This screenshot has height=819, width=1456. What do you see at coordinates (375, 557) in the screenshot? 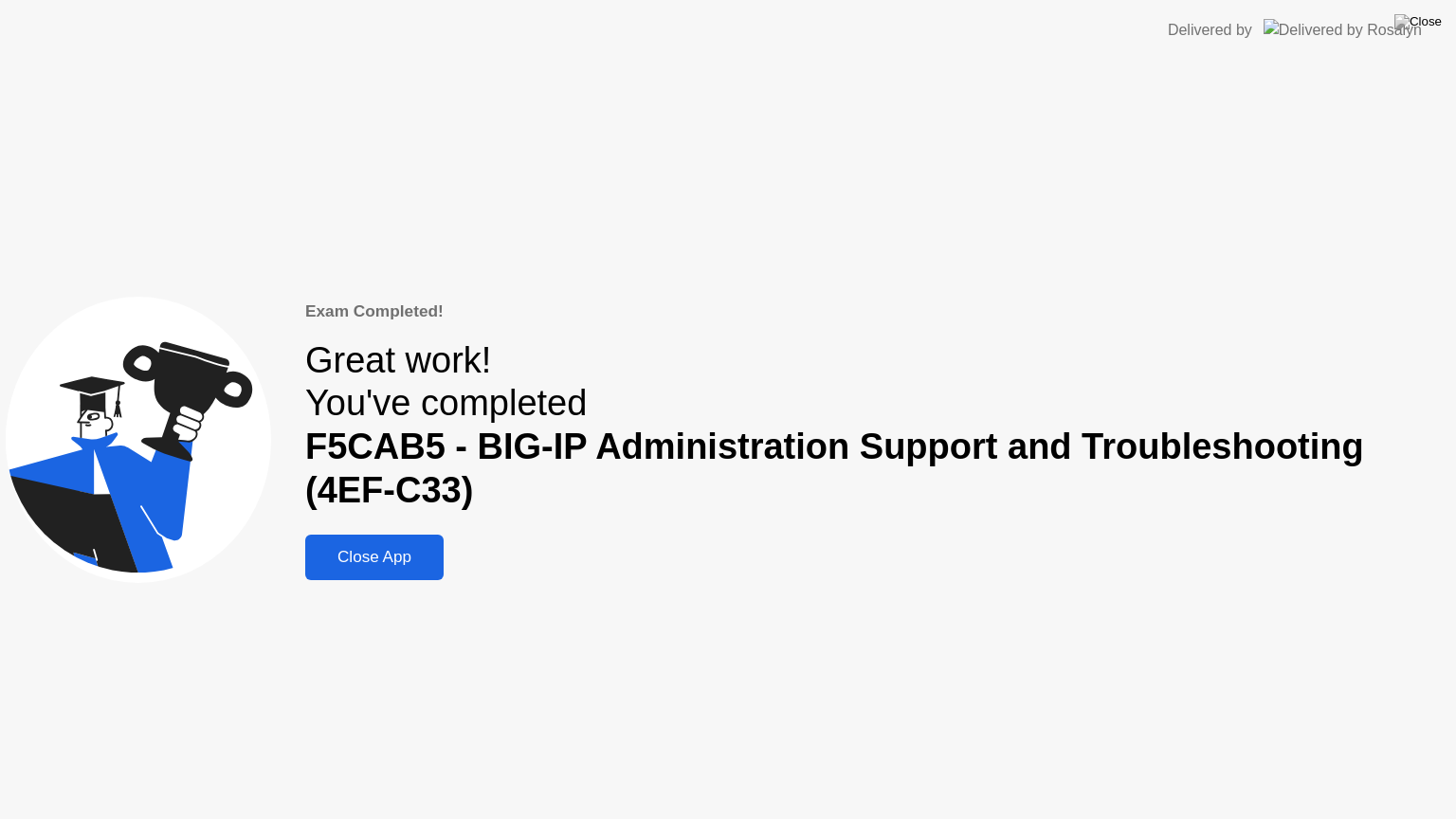
I see `button: Close App` at bounding box center [375, 557].